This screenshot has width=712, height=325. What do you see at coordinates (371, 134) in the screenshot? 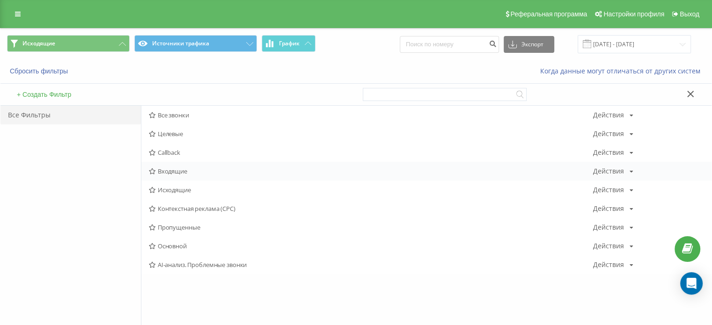
I see `span: Целевые` at bounding box center [371, 134].